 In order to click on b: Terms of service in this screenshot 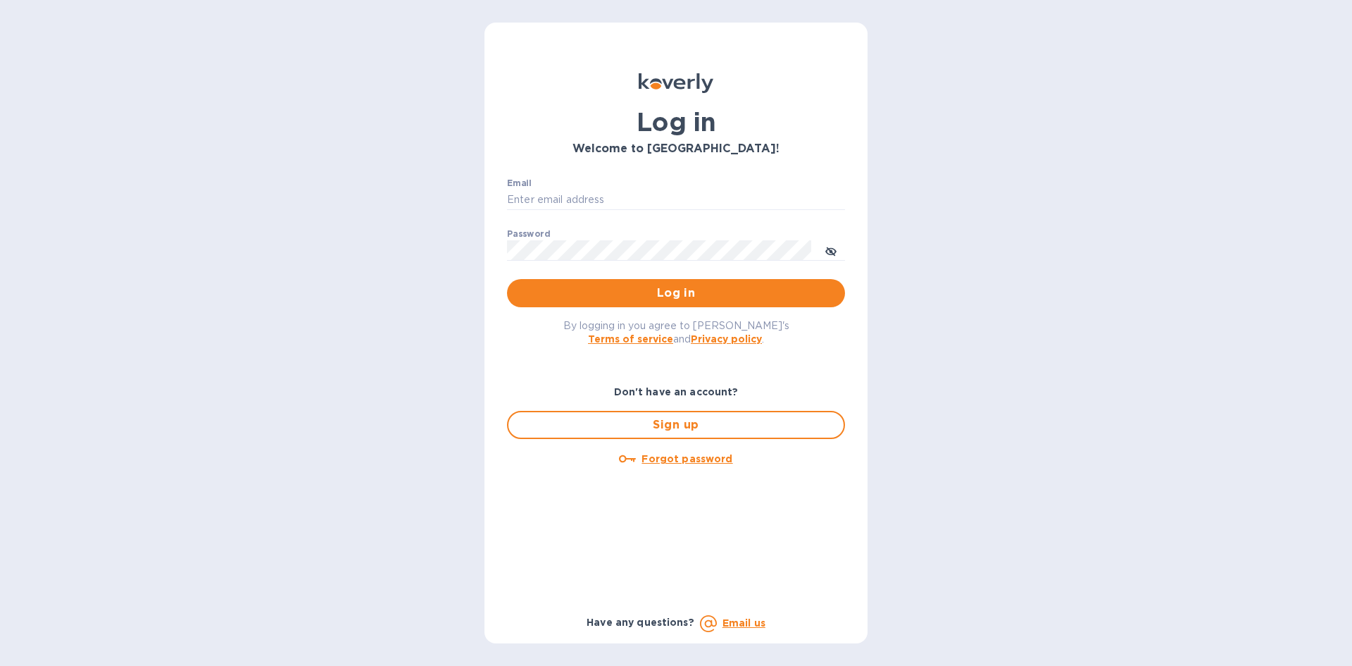, I will do `click(630, 339)`.